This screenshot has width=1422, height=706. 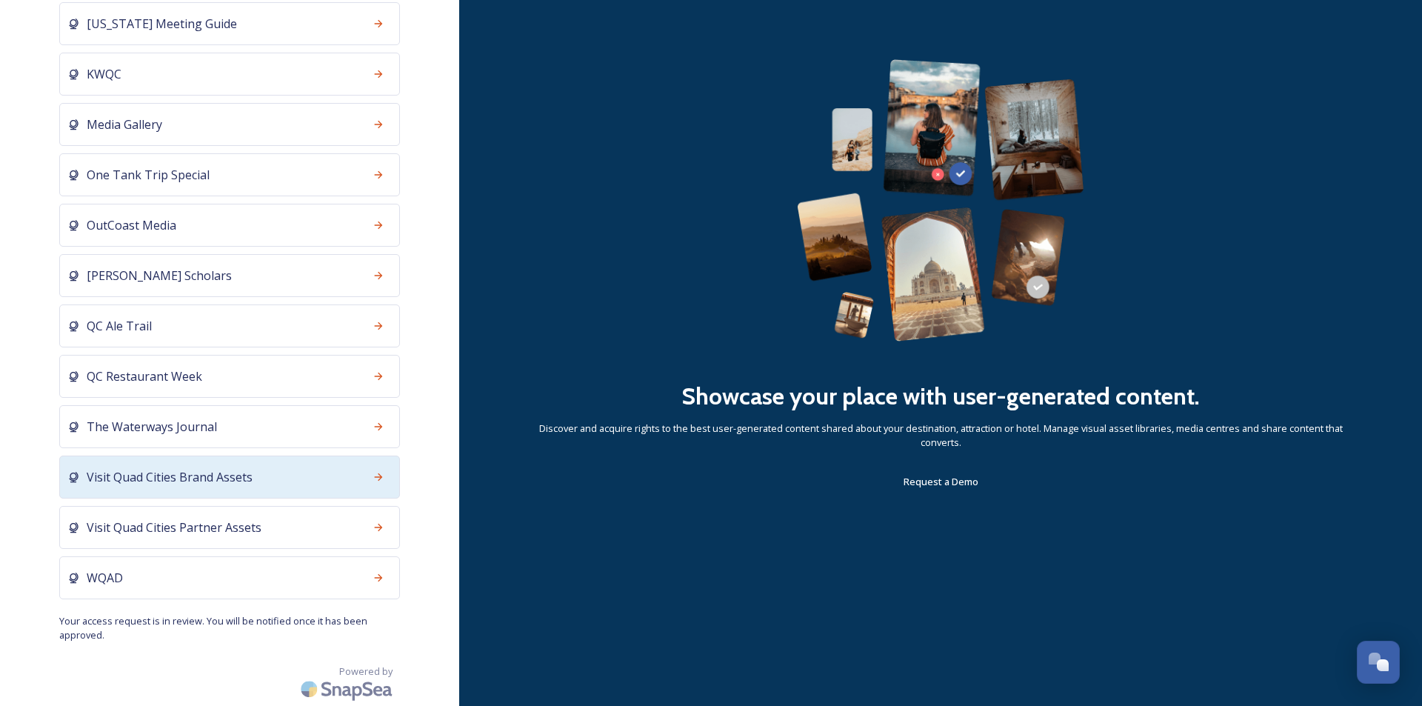 I want to click on span: WQAD, so click(x=104, y=578).